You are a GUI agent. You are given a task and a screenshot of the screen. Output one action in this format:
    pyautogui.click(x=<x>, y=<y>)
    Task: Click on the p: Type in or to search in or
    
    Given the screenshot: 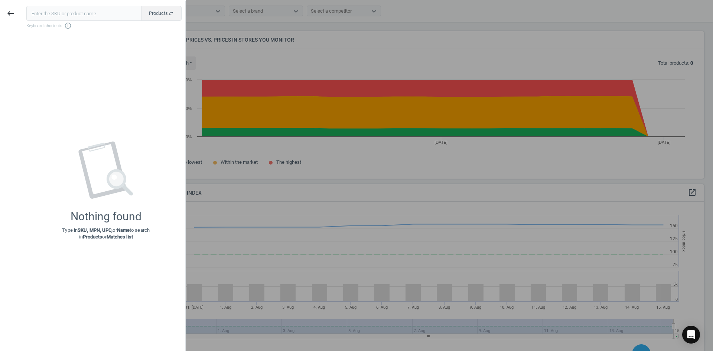 What is the action you would take?
    pyautogui.click(x=106, y=234)
    